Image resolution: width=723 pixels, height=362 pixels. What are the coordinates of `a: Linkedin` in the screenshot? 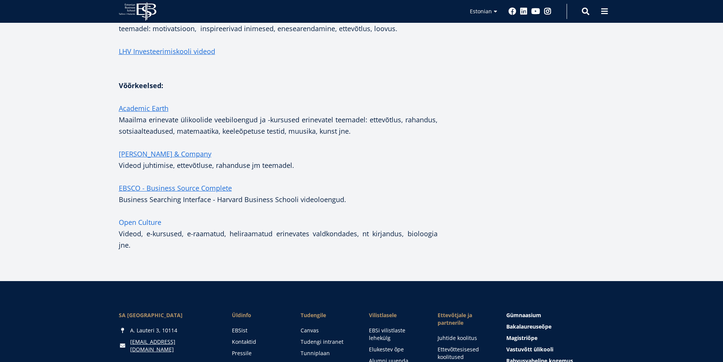 It's located at (524, 11).